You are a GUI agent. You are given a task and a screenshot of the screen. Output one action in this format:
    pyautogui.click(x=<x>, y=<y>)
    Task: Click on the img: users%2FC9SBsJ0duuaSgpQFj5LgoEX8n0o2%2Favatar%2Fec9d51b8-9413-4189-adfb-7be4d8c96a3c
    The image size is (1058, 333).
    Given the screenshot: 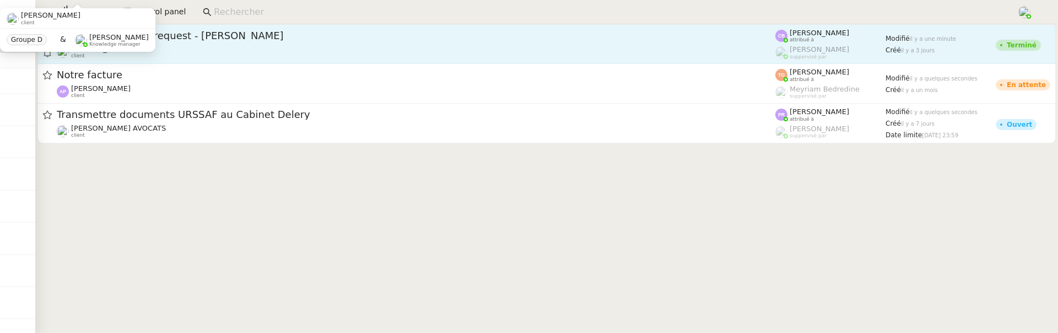 What is the action you would take?
    pyautogui.click(x=13, y=19)
    